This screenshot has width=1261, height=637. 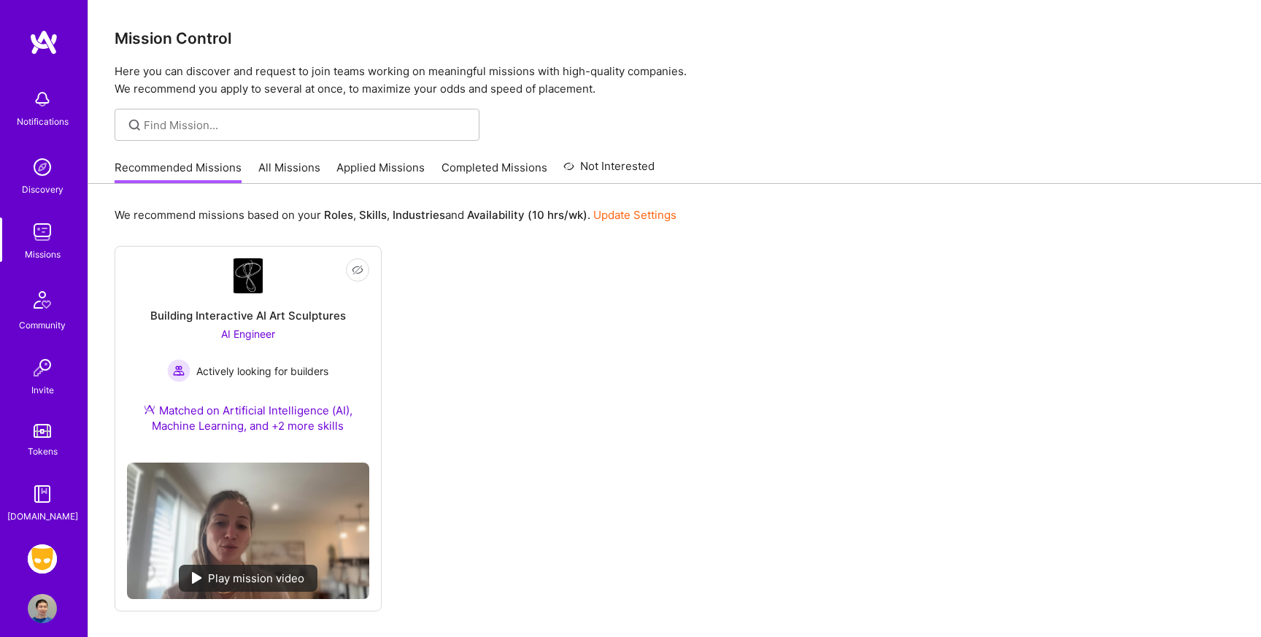 I want to click on div: Building Interactive AI Art Sculptures, so click(x=248, y=315).